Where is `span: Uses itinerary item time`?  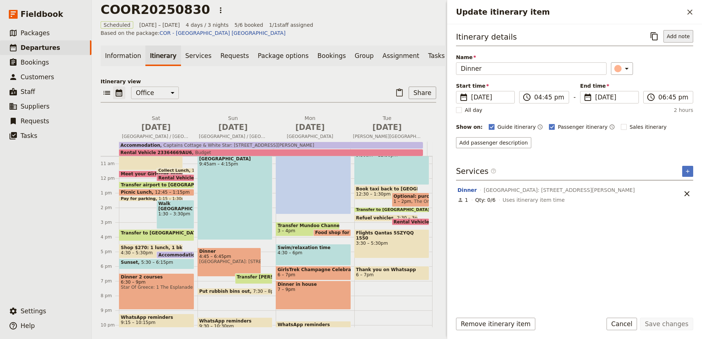
span: Uses itinerary item time is located at coordinates (533, 200).